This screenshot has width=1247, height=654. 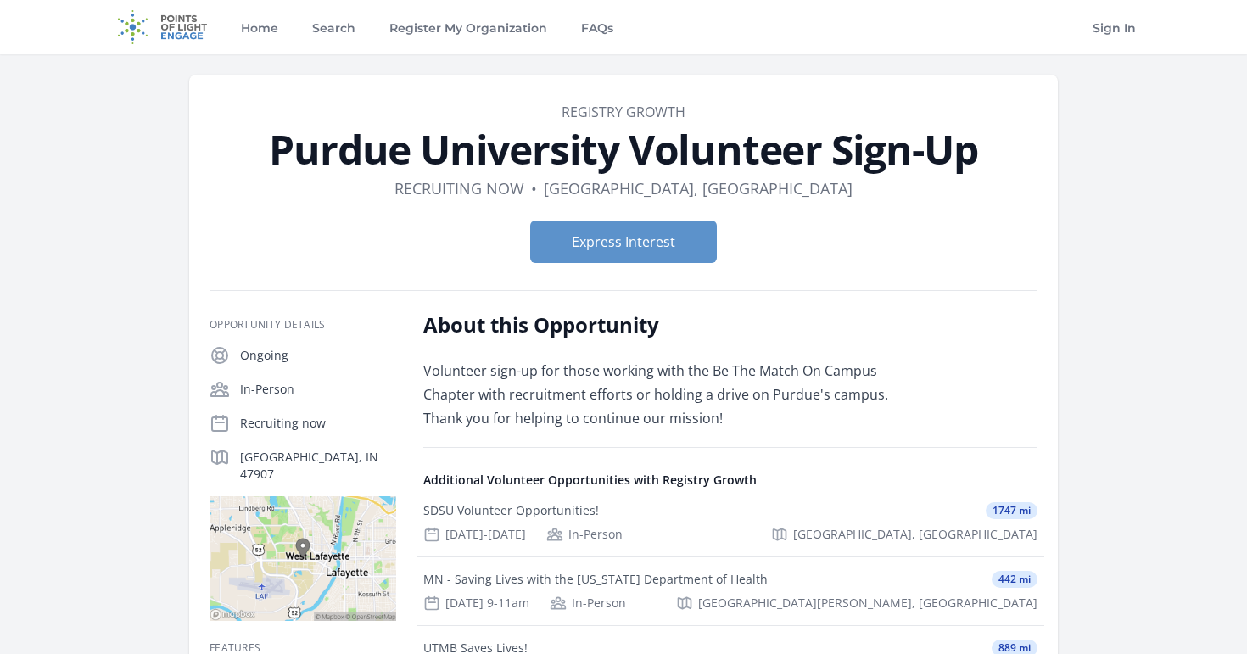 I want to click on p: In-Person, so click(x=318, y=389).